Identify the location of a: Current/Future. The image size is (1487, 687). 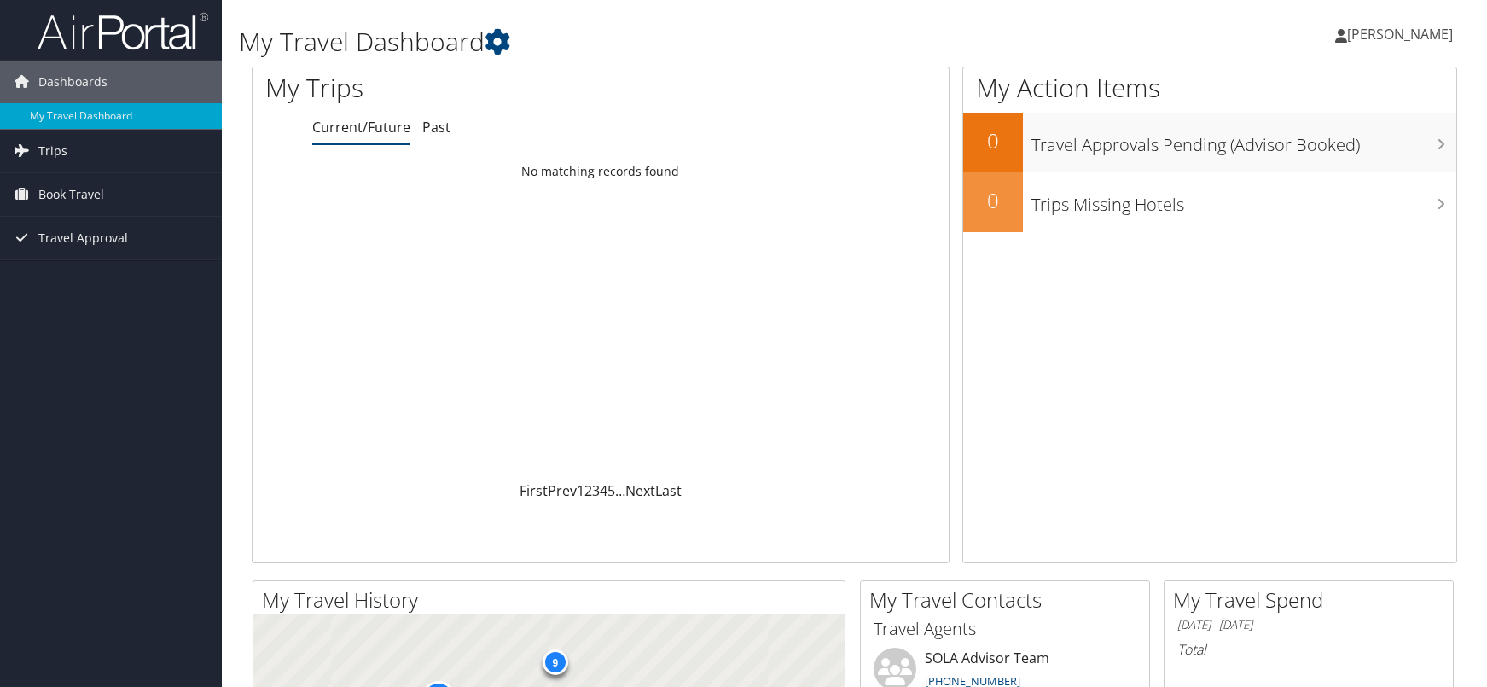
(361, 127).